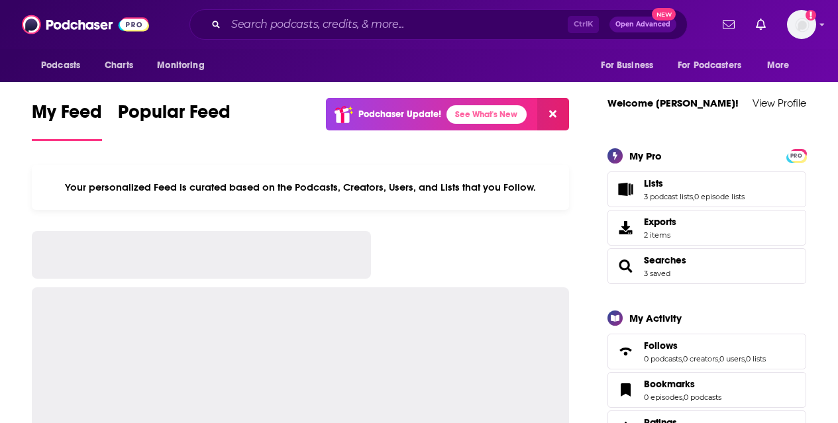  I want to click on div: My Pro, so click(645, 156).